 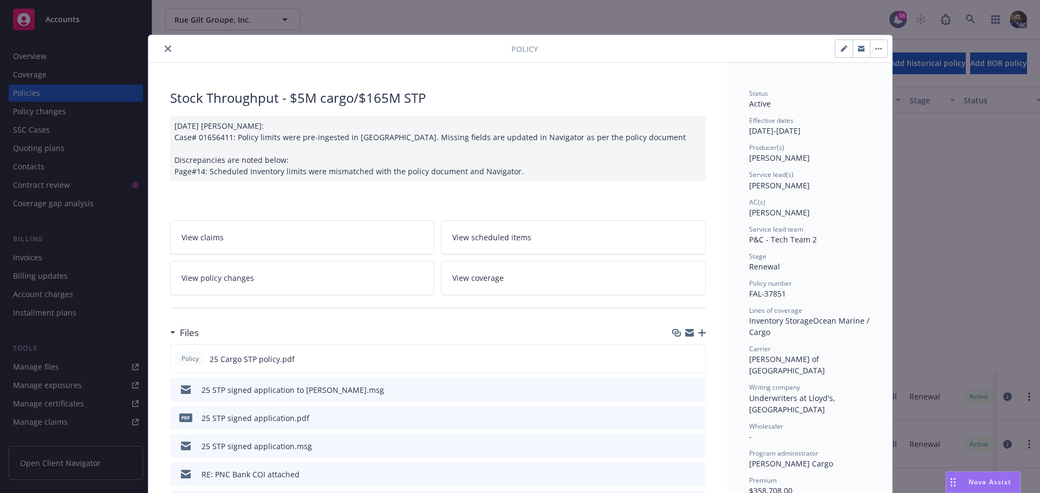 I want to click on span: Lines of coverage, so click(x=775, y=310).